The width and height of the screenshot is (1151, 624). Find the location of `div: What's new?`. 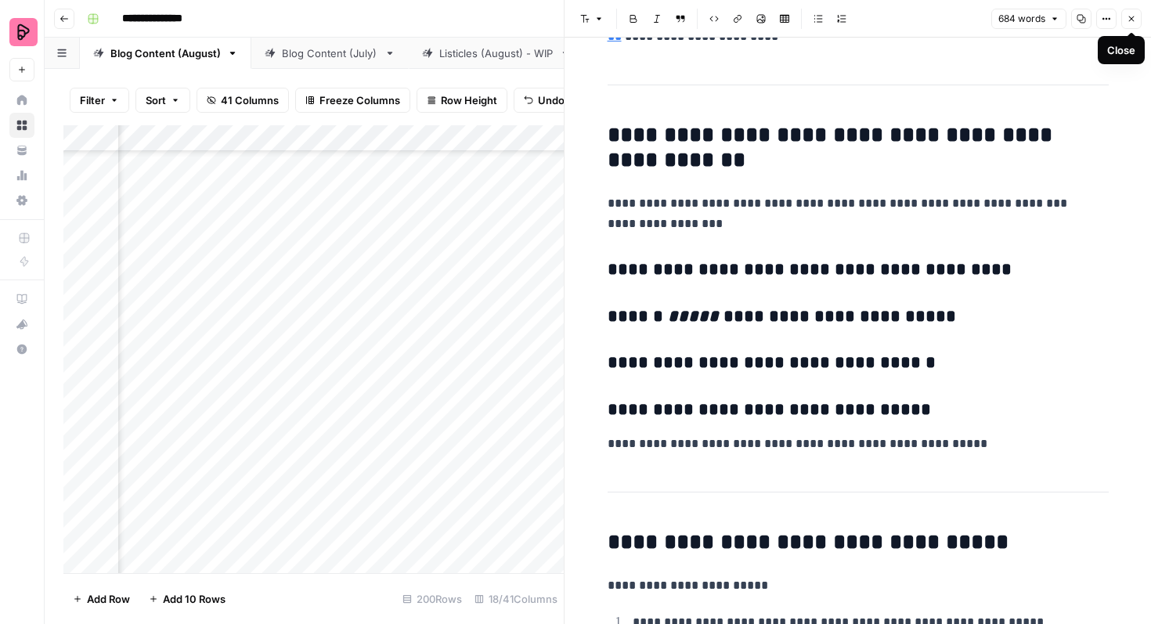

div: What's new? is located at coordinates (22, 324).